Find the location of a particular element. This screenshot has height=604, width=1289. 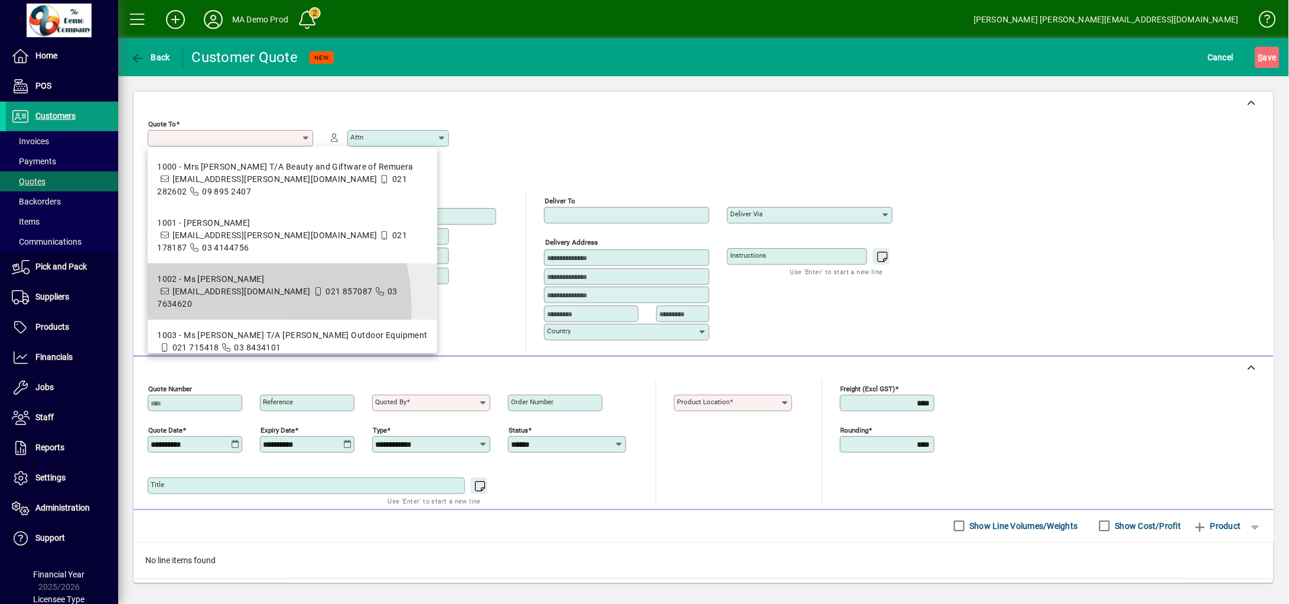

span: Communications is located at coordinates (47, 242).